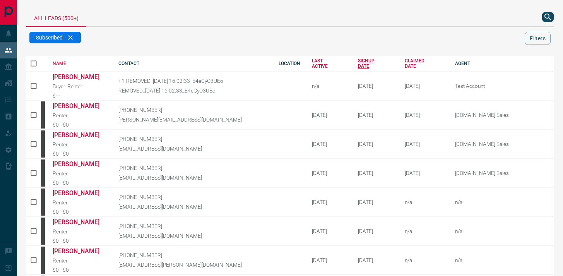 This screenshot has height=276, width=563. Describe the element at coordinates (376, 202) in the screenshot. I see `div: October 12th 2008, 11:22:16 AM` at that location.